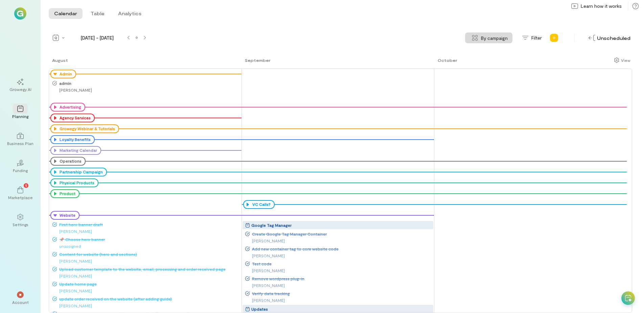  Describe the element at coordinates (130, 14) in the screenshot. I see `button: Analytics` at that location.